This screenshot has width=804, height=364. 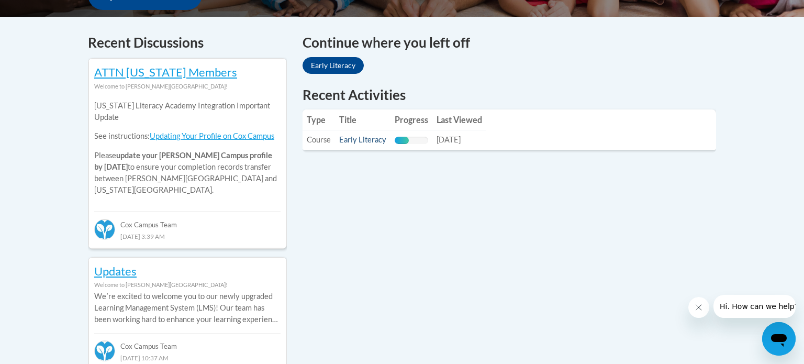 What do you see at coordinates (509, 95) in the screenshot?
I see `h1: Recent Activities` at bounding box center [509, 95].